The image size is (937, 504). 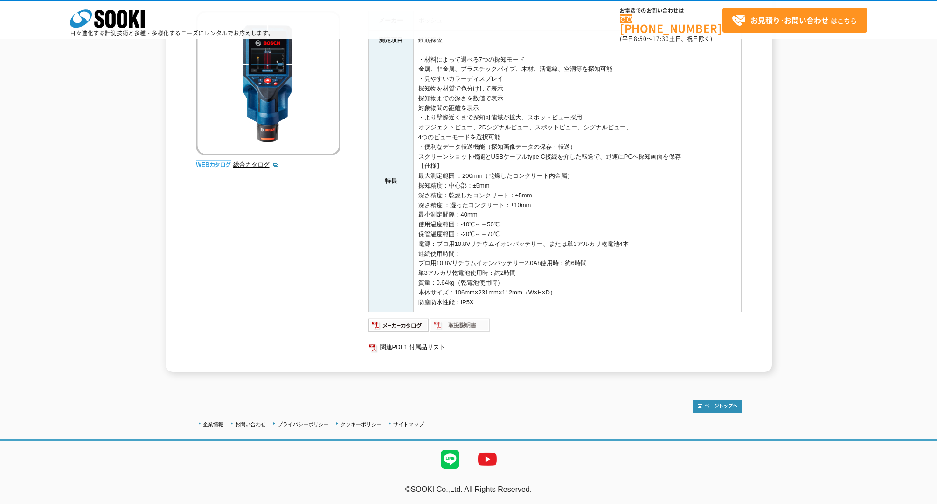 I want to click on img: LINE, so click(x=450, y=459).